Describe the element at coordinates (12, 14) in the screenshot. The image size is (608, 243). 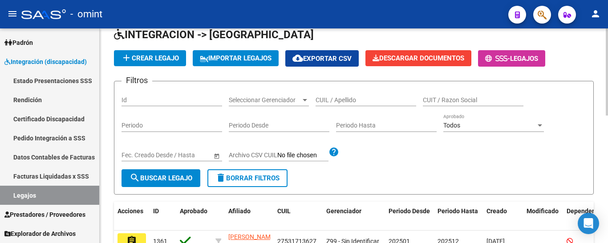
I see `mat-icon: menu` at that location.